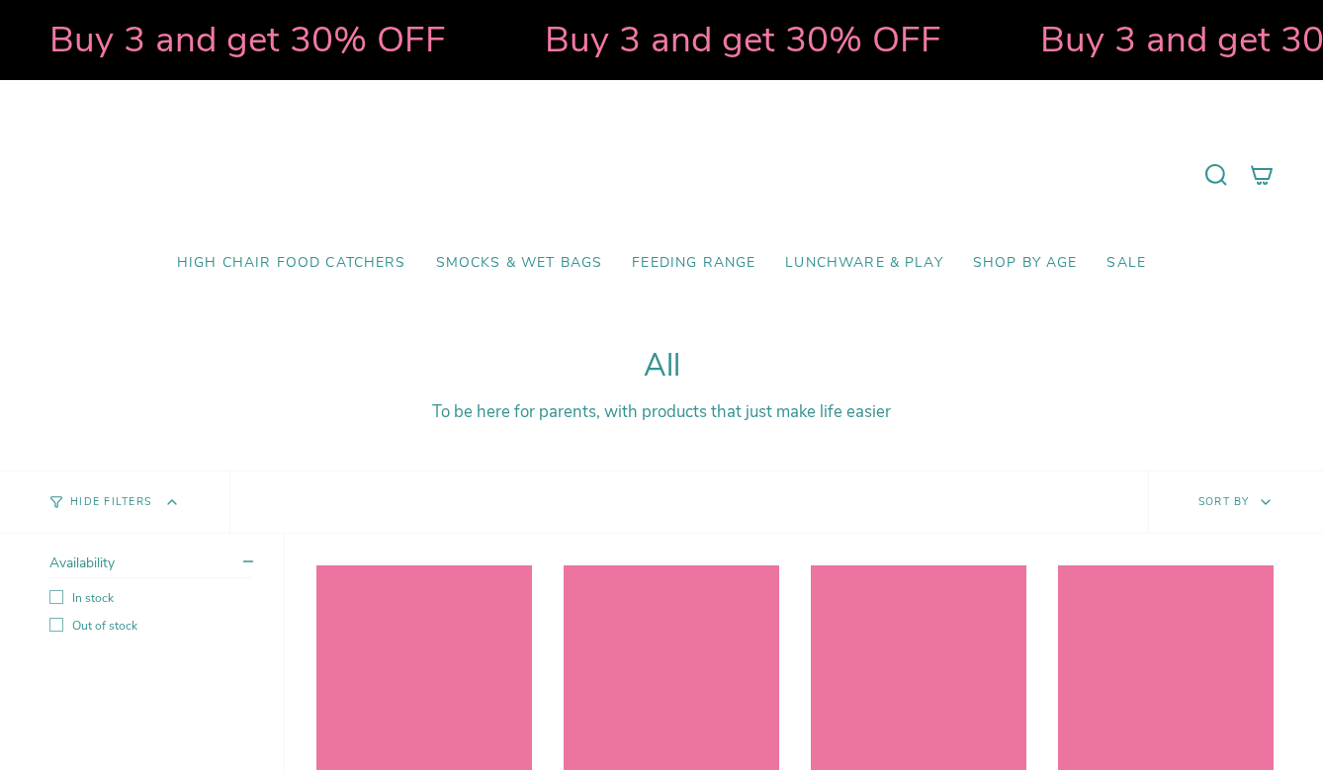 This screenshot has height=770, width=1323. What do you see at coordinates (1025, 263) in the screenshot?
I see `a: Shop by Age` at bounding box center [1025, 263].